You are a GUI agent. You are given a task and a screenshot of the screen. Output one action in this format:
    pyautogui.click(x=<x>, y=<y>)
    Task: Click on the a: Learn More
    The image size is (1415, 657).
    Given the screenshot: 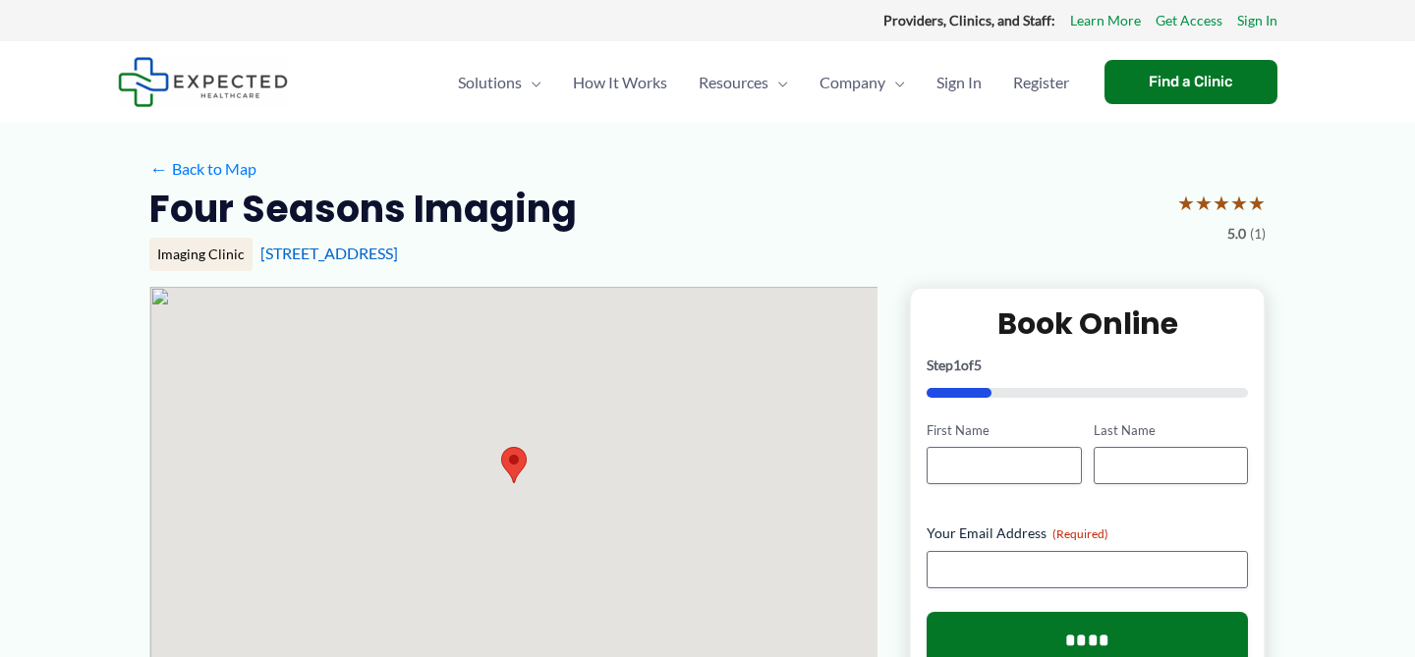 What is the action you would take?
    pyautogui.click(x=1105, y=21)
    